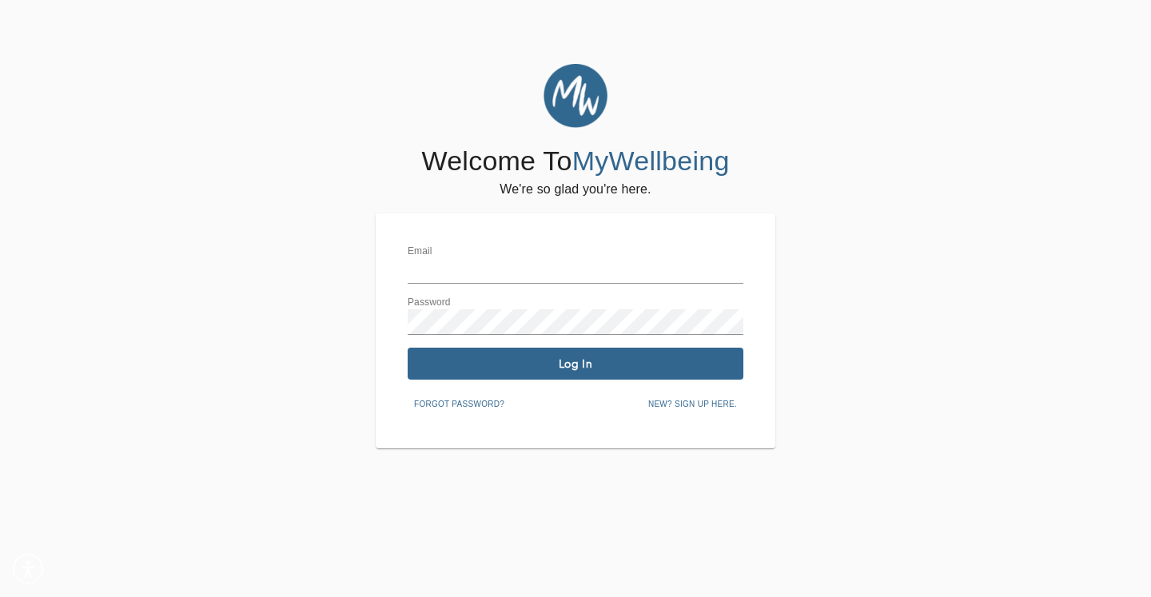 Image resolution: width=1151 pixels, height=597 pixels. I want to click on button: New? Sign up here., so click(692, 405).